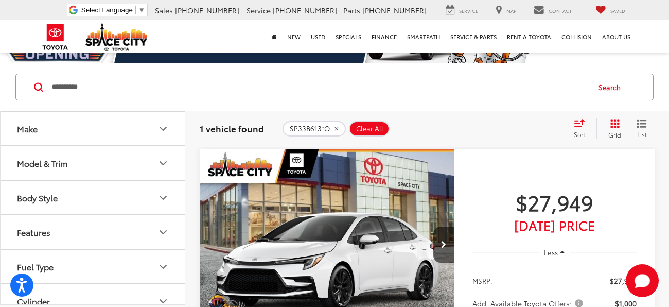  Describe the element at coordinates (351, 10) in the screenshot. I see `span: Parts` at that location.